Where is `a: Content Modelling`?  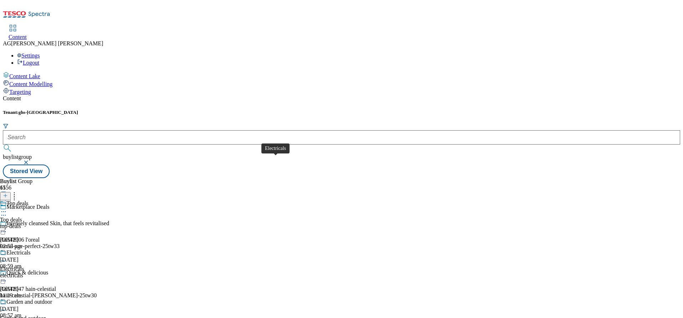
a: Content Modelling is located at coordinates (342, 84).